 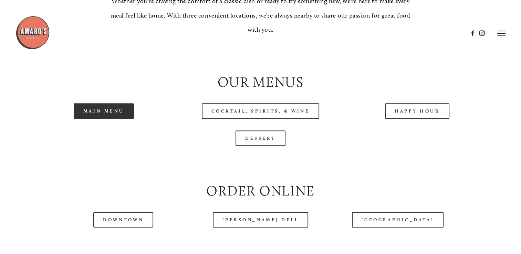 What do you see at coordinates (33, 33) in the screenshot?
I see `img: Amaro's Table` at bounding box center [33, 33].